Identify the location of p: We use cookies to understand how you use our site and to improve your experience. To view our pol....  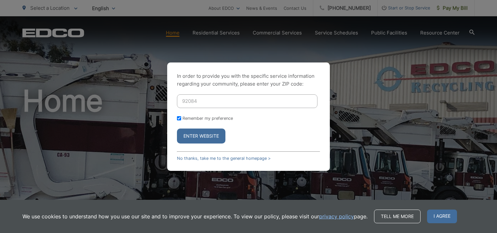
(195, 216).